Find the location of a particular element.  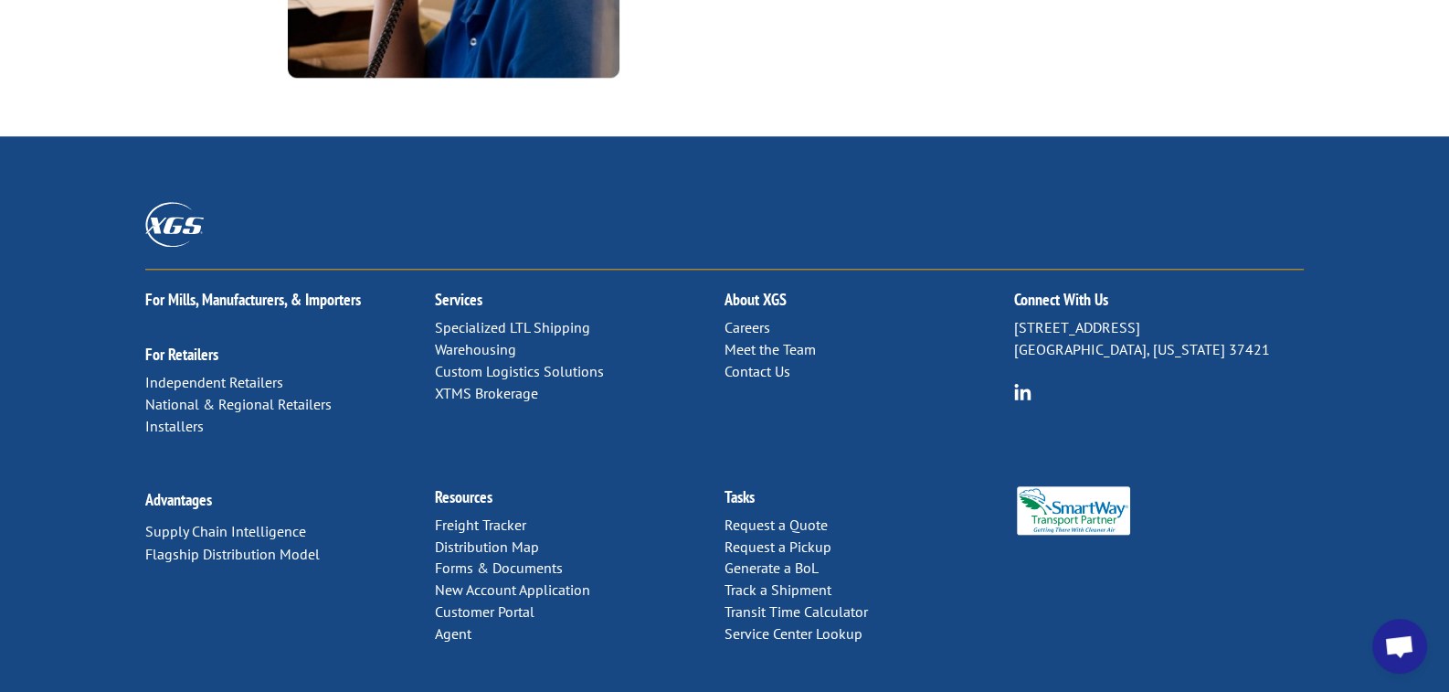

div: Open chat is located at coordinates (1400, 646).